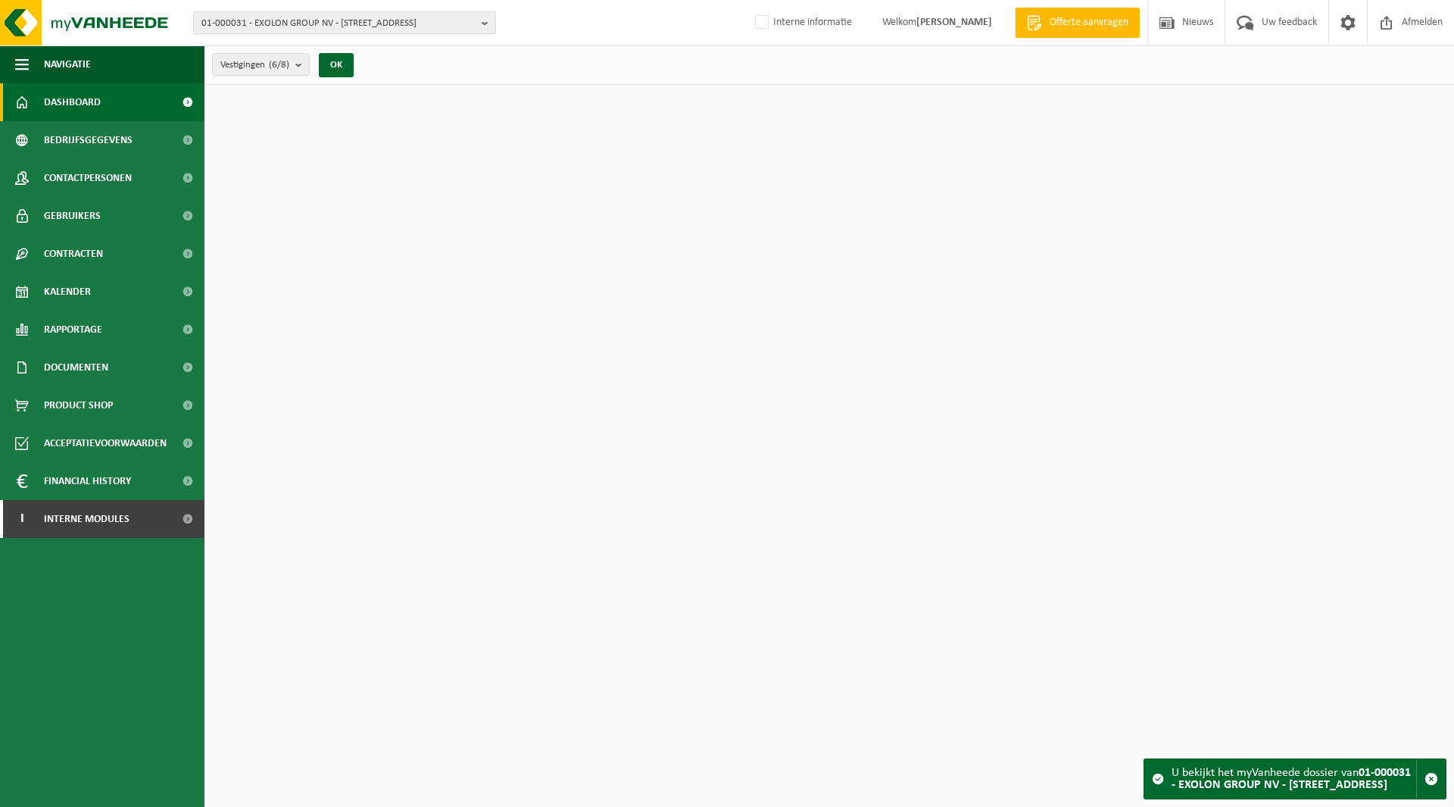 The height and width of the screenshot is (807, 1454). What do you see at coordinates (67, 64) in the screenshot?
I see `span: Navigatie` at bounding box center [67, 64].